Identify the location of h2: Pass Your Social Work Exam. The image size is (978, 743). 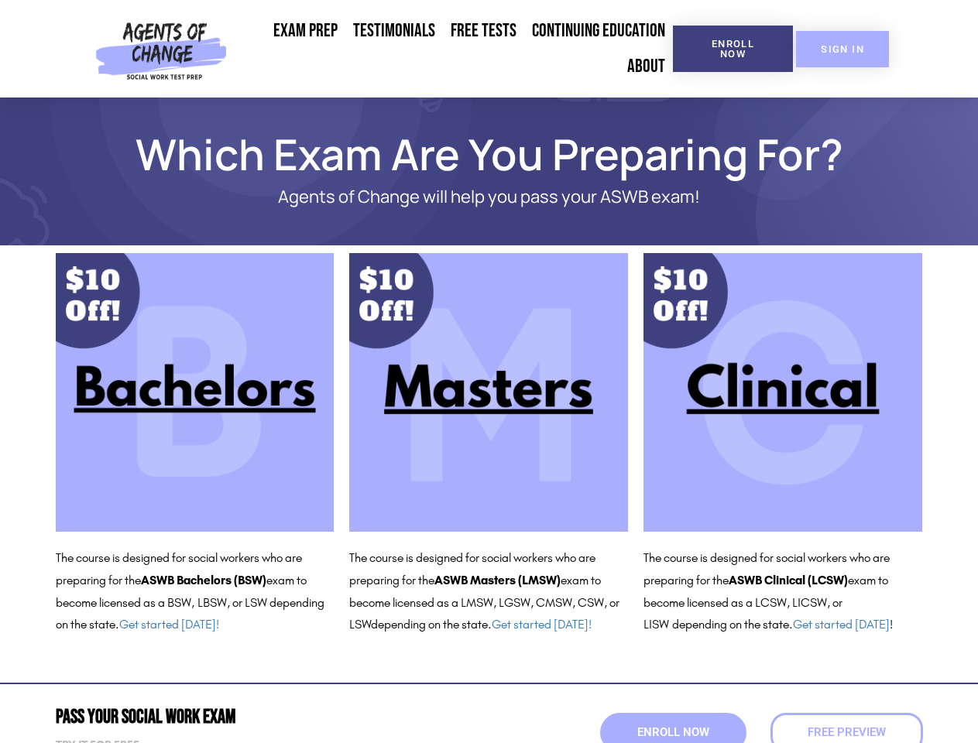
(269, 717).